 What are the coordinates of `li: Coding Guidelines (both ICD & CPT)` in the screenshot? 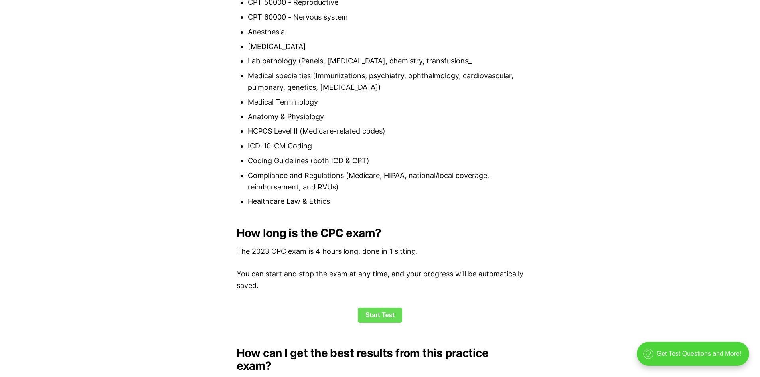 It's located at (386, 161).